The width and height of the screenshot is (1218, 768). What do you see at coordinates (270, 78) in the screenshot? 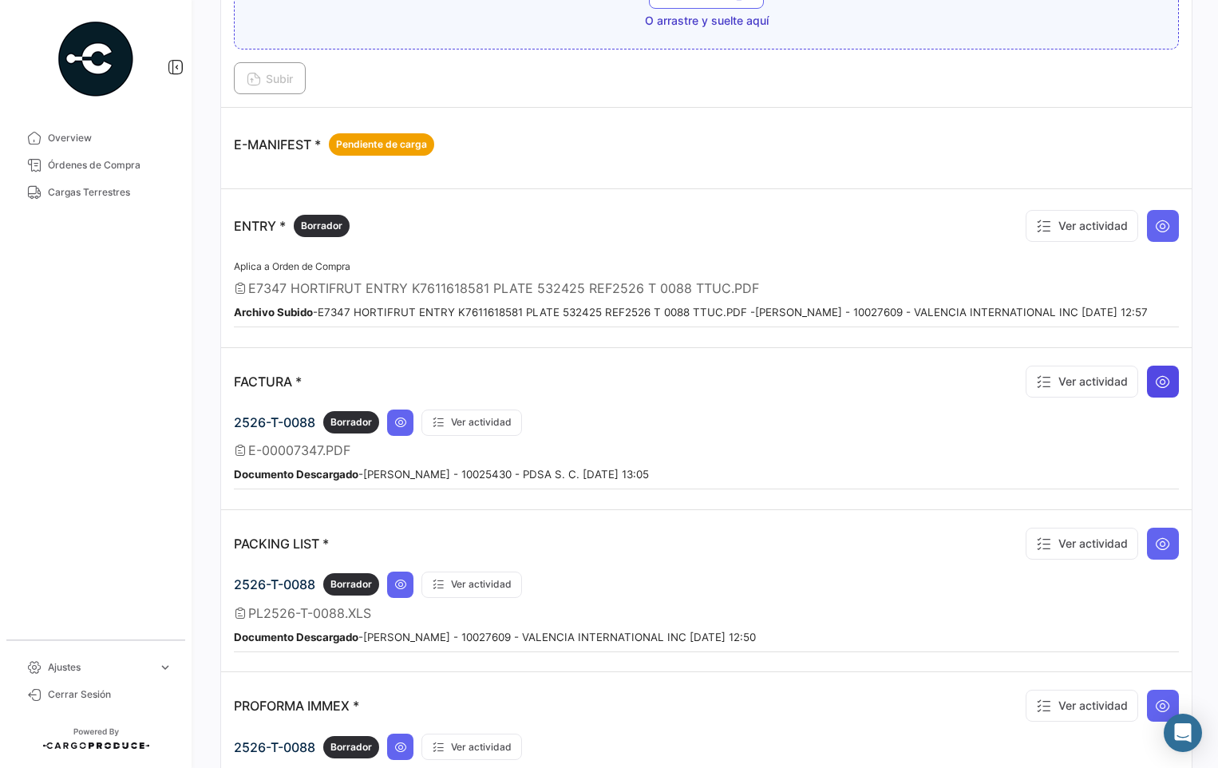
I see `span: Subir` at bounding box center [270, 78].